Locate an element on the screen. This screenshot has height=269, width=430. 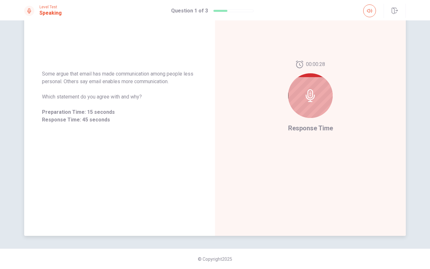
span: Response Time: 45 seconds is located at coordinates (120, 120).